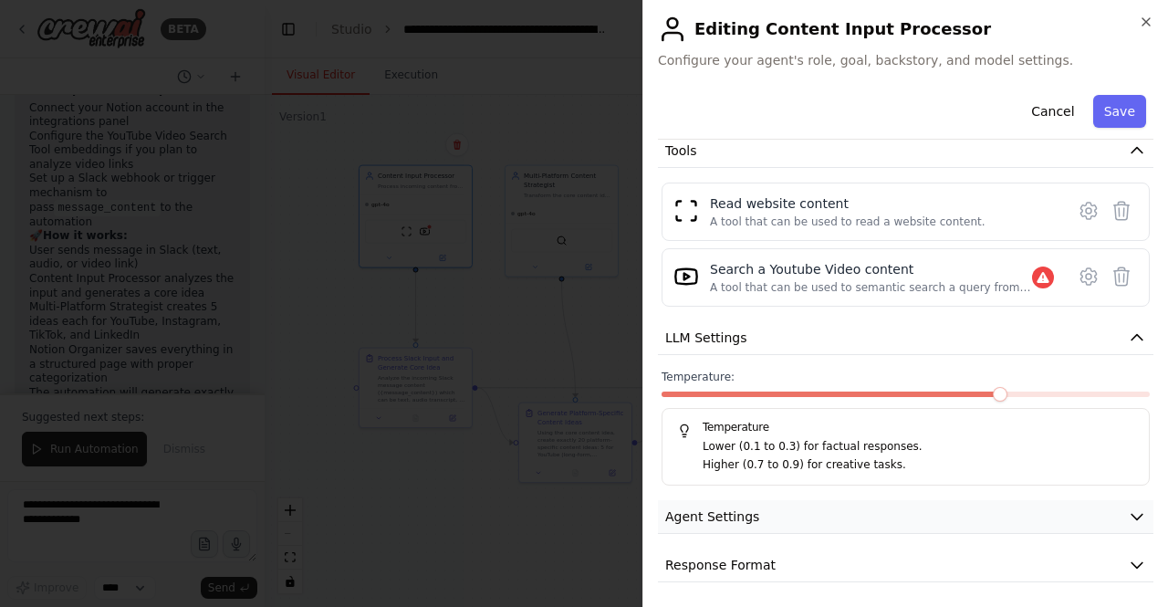  Describe the element at coordinates (905, 565) in the screenshot. I see `button: Response Format` at that location.